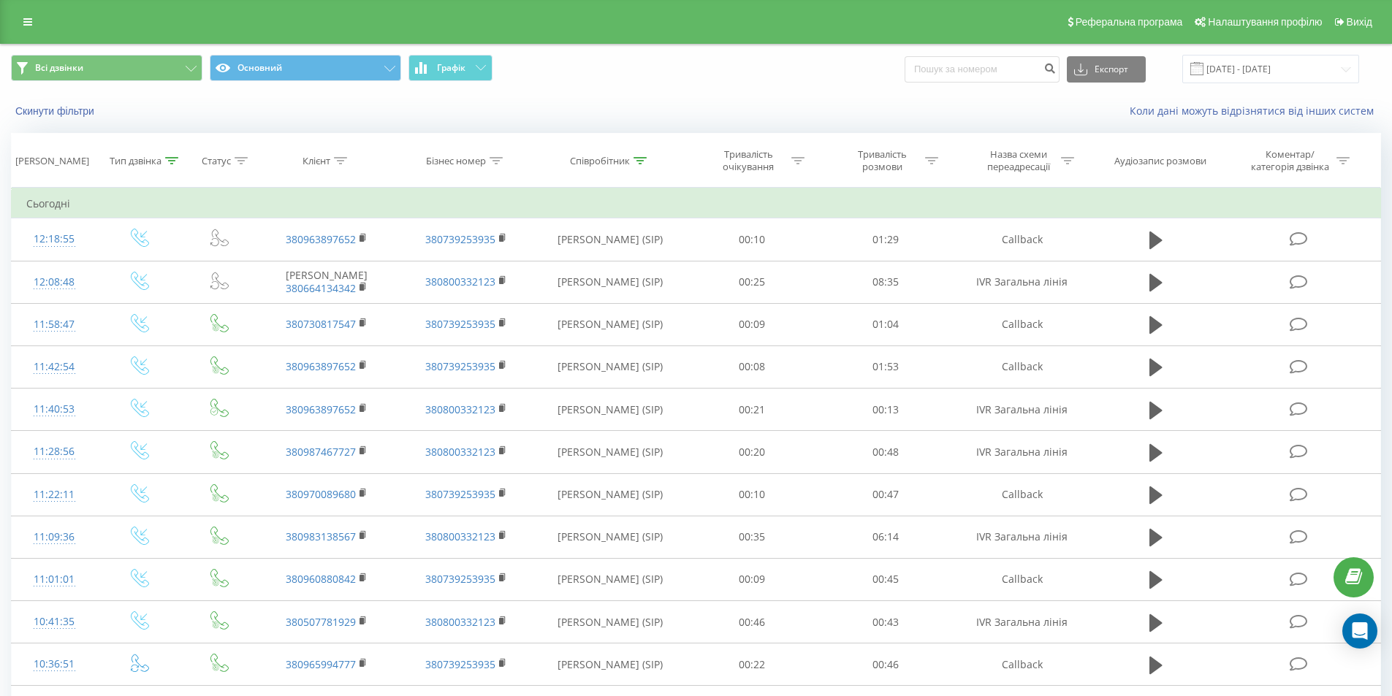 Image resolution: width=1392 pixels, height=696 pixels. What do you see at coordinates (305, 68) in the screenshot?
I see `button: Основний` at bounding box center [305, 68].